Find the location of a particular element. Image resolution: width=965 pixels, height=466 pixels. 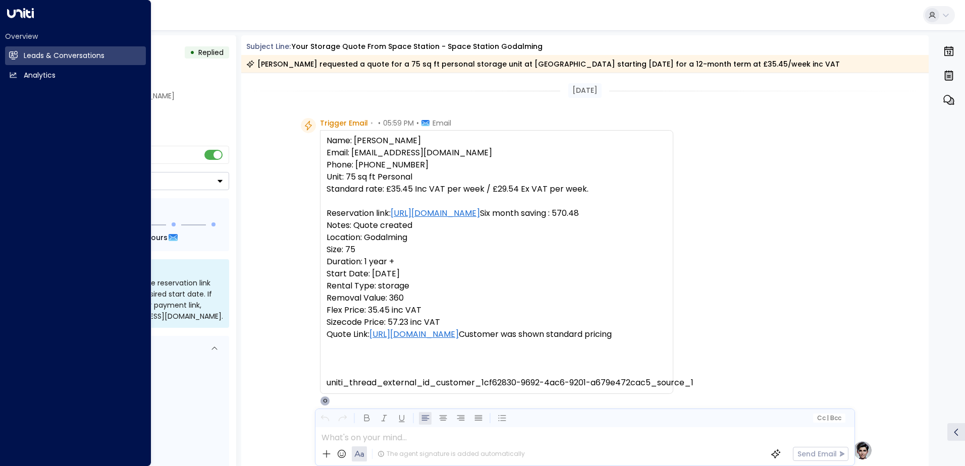

button: Undo is located at coordinates (325, 418).